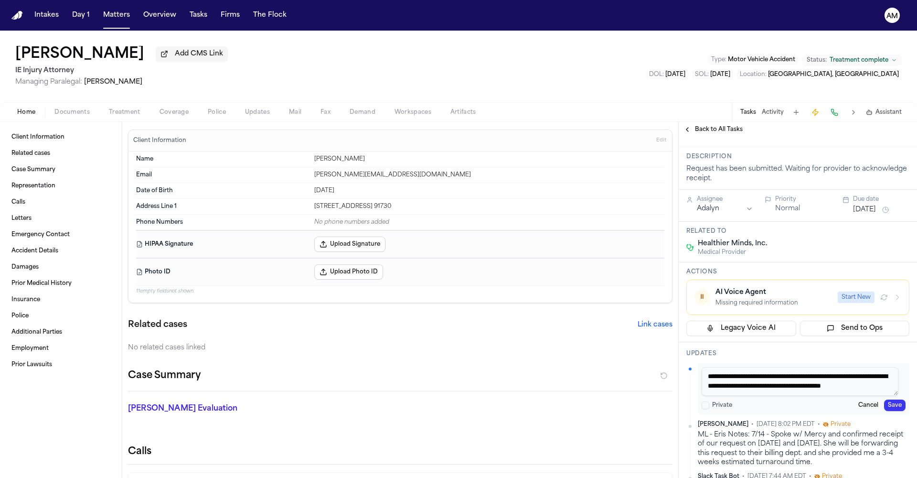 This screenshot has height=478, width=917. What do you see at coordinates (713, 129) in the screenshot?
I see `button: Back to All Tasks` at bounding box center [713, 129].